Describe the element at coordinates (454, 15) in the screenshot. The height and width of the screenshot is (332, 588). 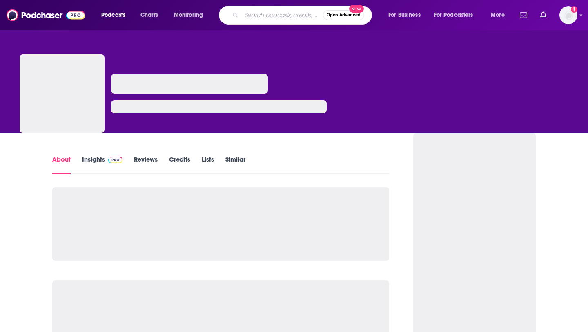
I see `span: For Podcasters` at that location.